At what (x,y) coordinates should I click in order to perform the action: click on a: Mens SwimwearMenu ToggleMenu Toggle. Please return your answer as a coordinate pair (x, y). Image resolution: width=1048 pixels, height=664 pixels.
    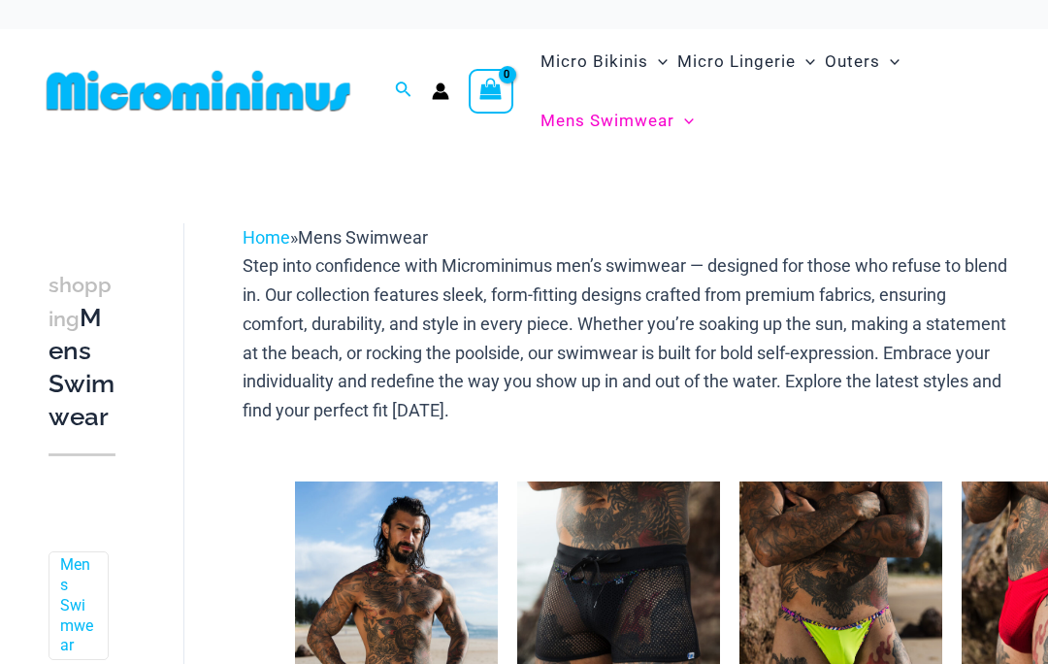
    Looking at the image, I should click on (617, 120).